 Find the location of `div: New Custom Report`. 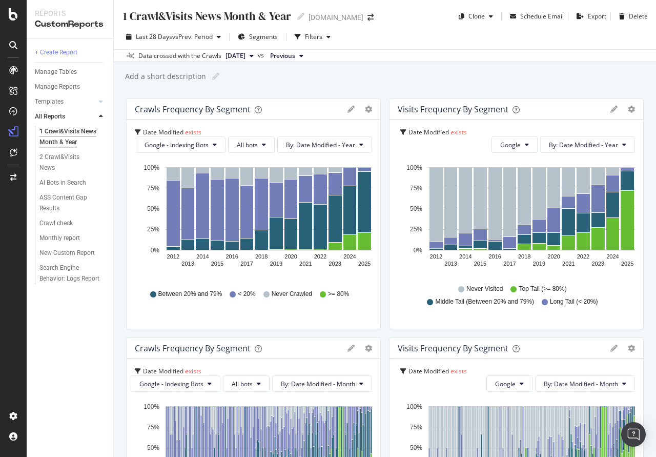

div: New Custom Report is located at coordinates (67, 253).